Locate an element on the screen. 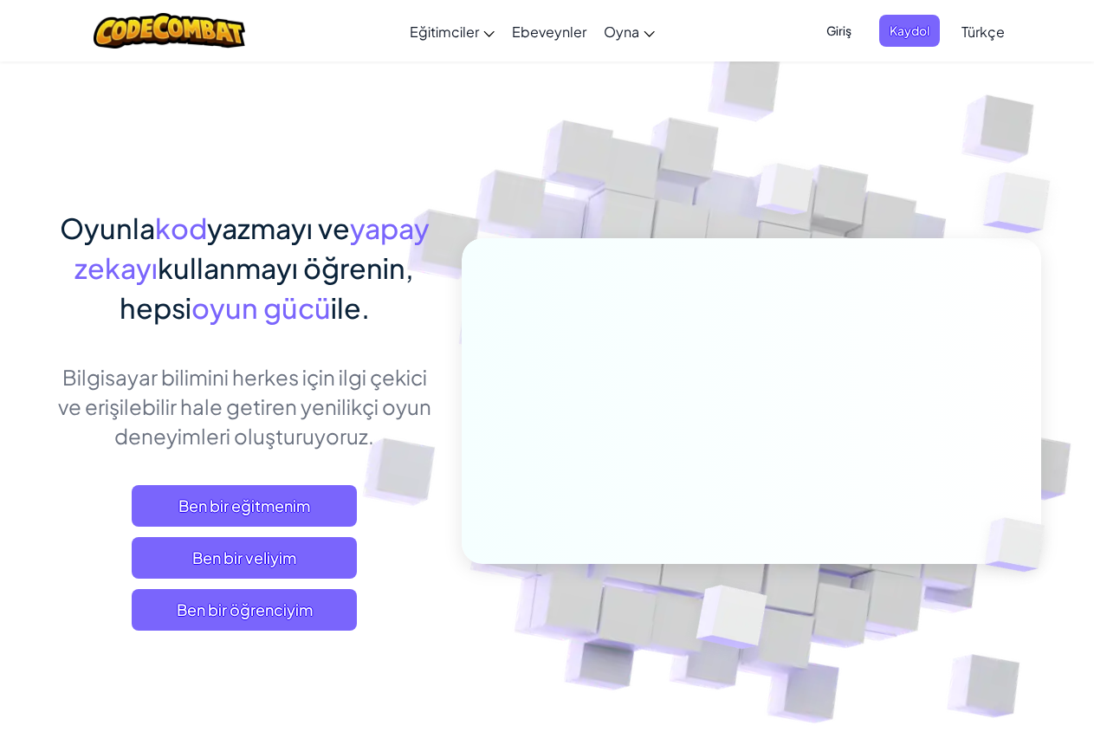 The height and width of the screenshot is (732, 1094). img: CodeCombat logo is located at coordinates (169, 30).